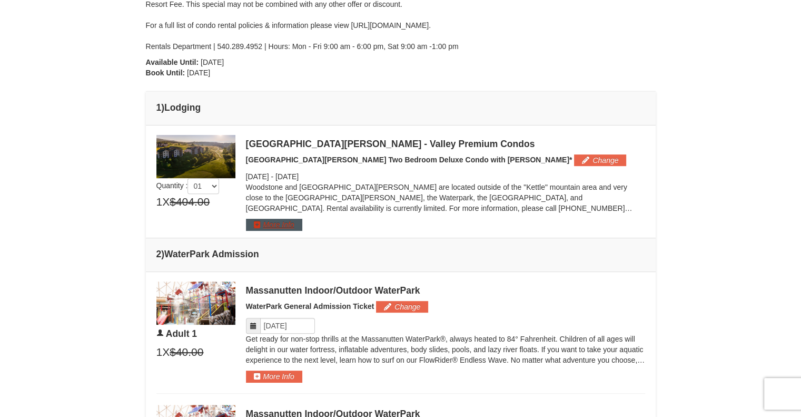 The width and height of the screenshot is (801, 417). I want to click on span: Quantity :, so click(188, 185).